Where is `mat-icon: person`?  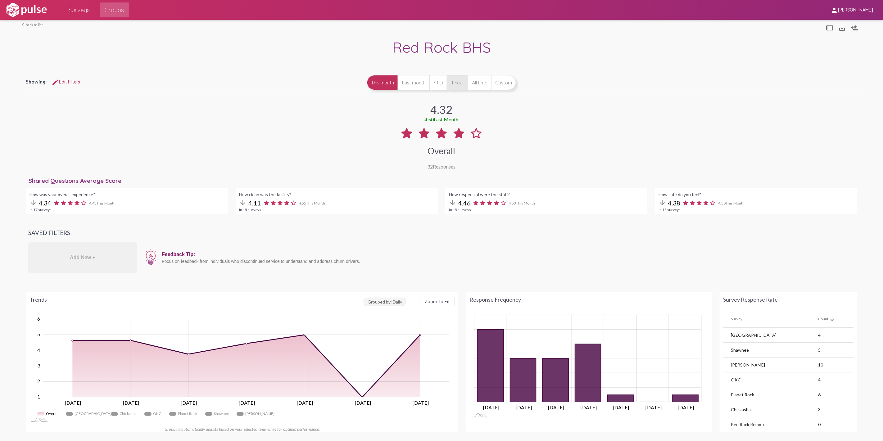
mat-icon: person is located at coordinates (835, 10).